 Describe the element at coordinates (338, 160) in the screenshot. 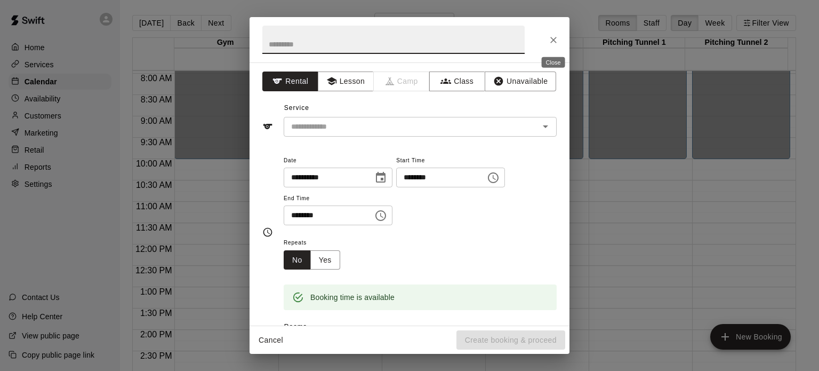

I see `span: Date` at that location.